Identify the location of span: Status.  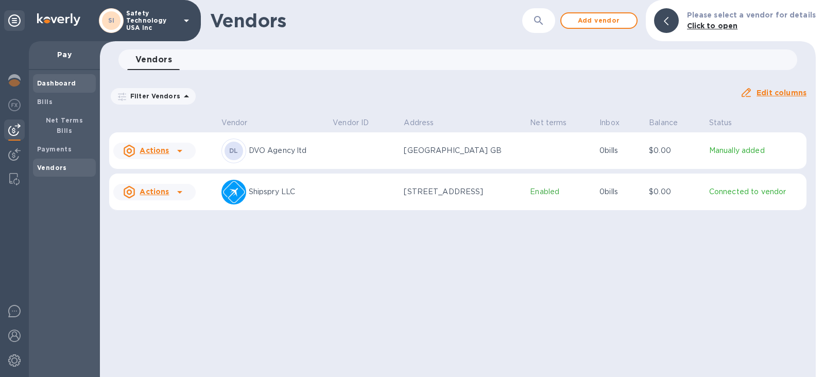
(721, 123).